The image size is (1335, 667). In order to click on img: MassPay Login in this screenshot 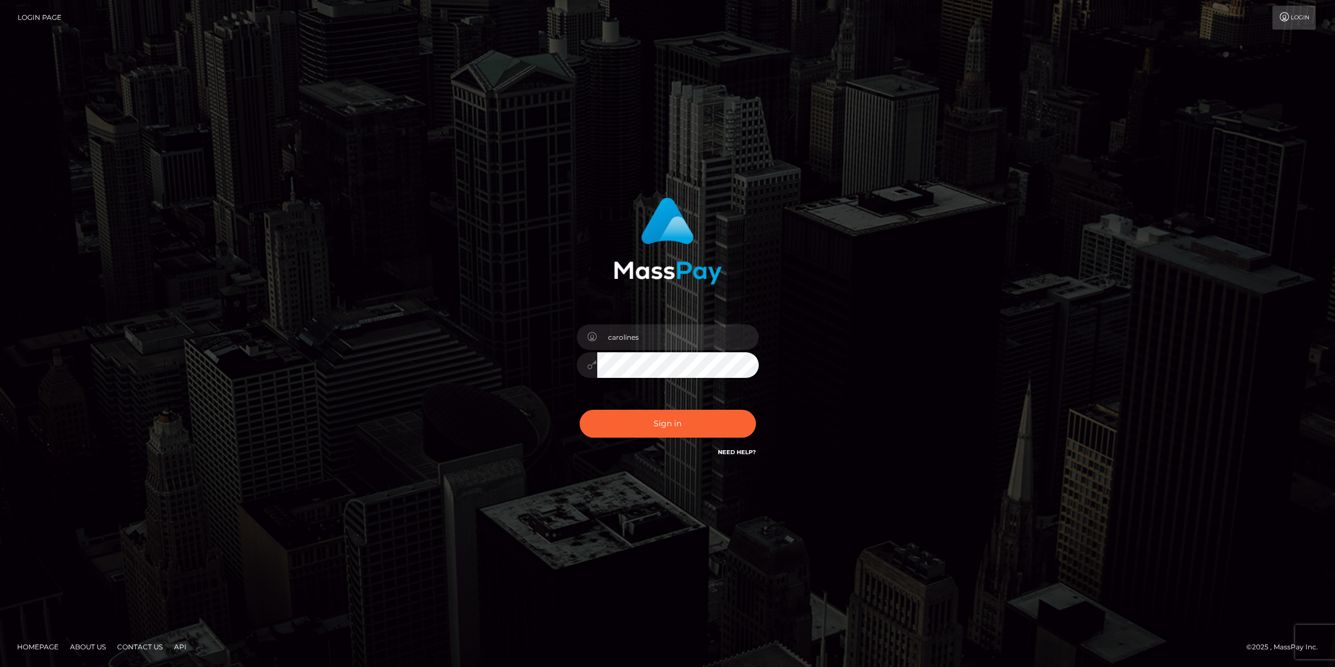, I will do `click(668, 241)`.